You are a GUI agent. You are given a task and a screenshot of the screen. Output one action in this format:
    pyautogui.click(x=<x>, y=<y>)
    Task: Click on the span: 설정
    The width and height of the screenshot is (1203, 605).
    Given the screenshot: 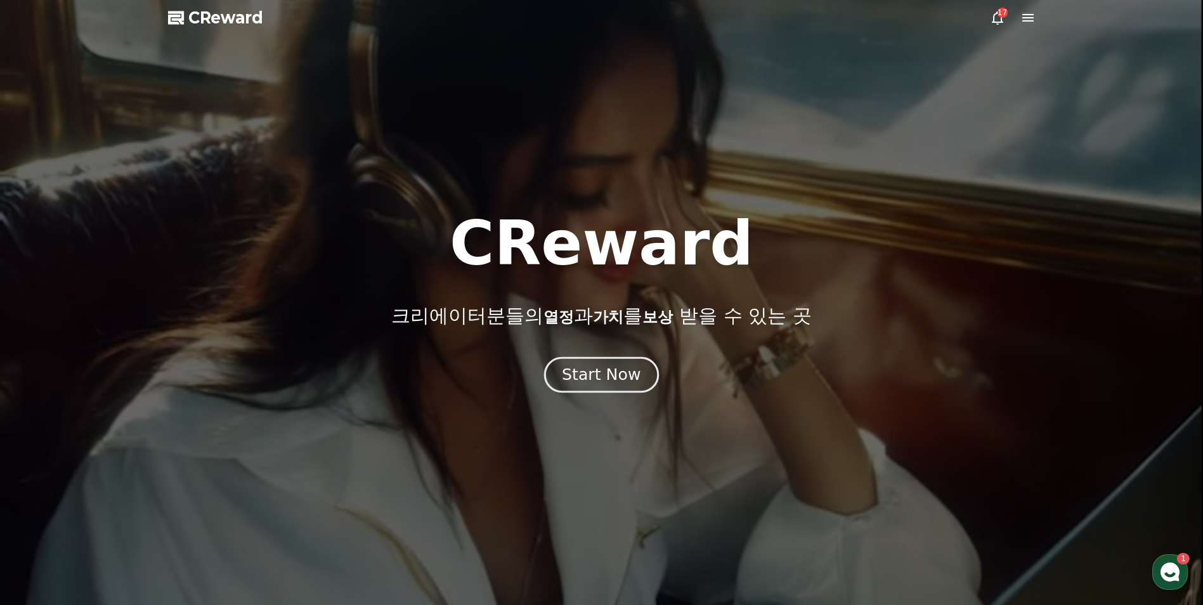 What is the action you would take?
    pyautogui.click(x=204, y=426)
    